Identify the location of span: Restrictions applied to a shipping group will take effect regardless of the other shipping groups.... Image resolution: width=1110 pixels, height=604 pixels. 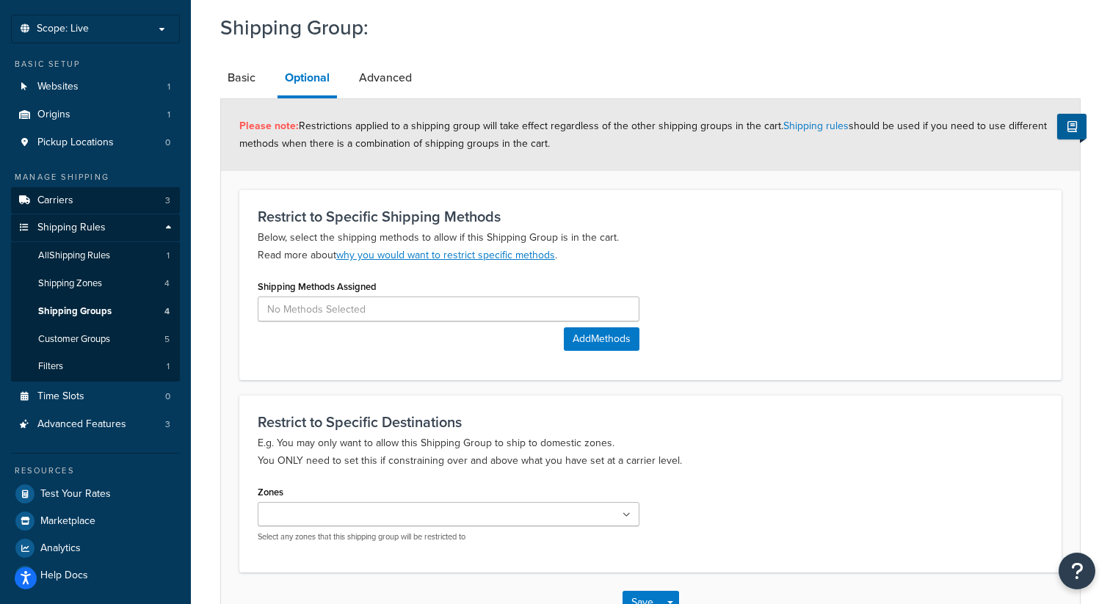
(643, 134).